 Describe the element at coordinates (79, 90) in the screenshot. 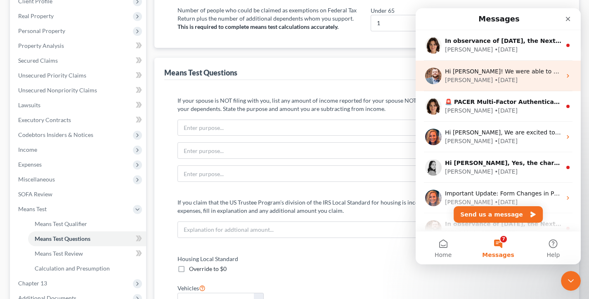

I see `a: Unsecured Nonpriority Claims` at that location.